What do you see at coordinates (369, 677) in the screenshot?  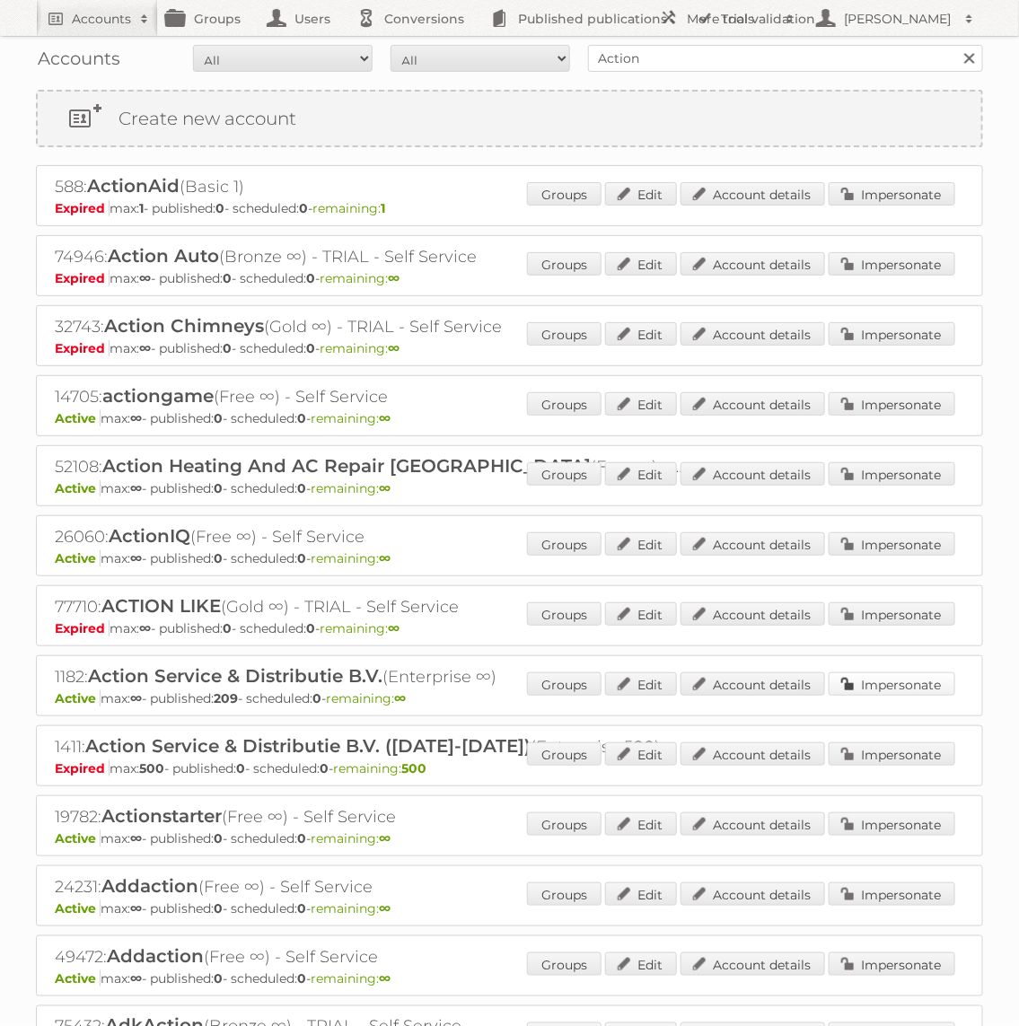 I see `h2: 1182: (Enterprise ∞)` at bounding box center [369, 677].